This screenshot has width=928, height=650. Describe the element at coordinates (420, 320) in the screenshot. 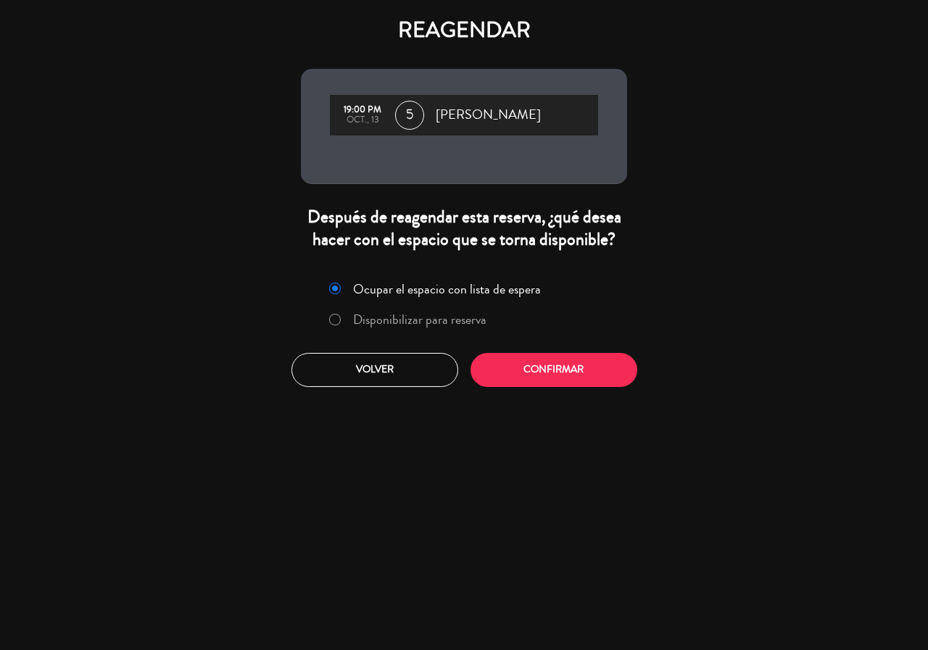

I see `label: Disponibilizar para reserva` at that location.